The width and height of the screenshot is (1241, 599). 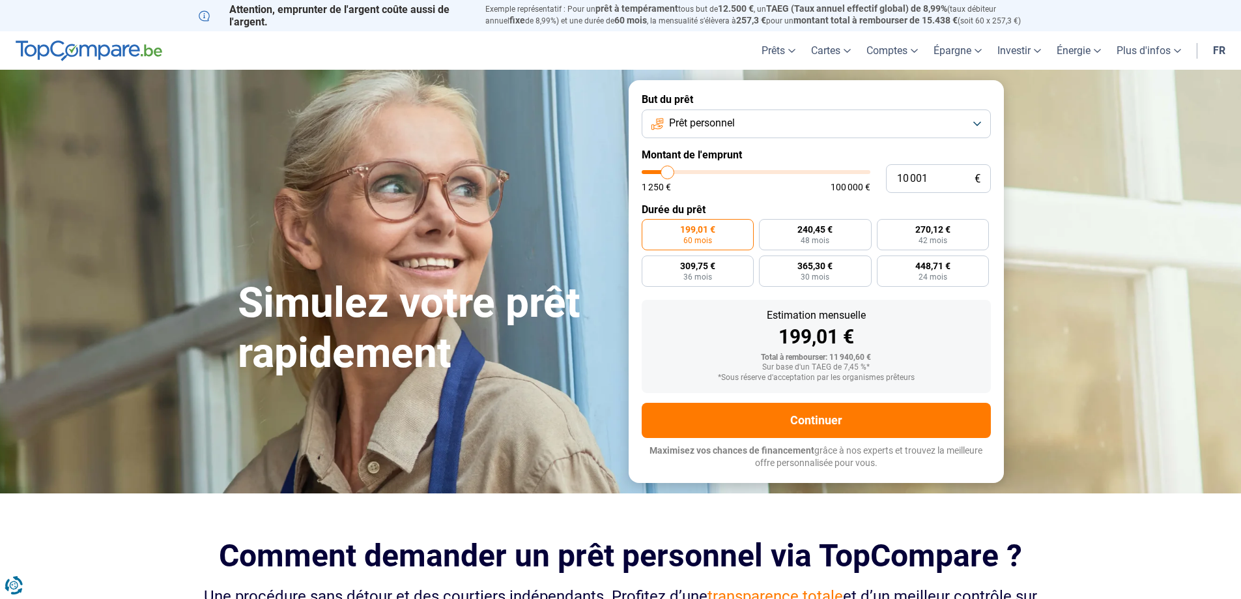 What do you see at coordinates (816, 378) in the screenshot?
I see `div: *Sous réserve d'acceptation par les organismes prêteurs` at bounding box center [816, 378].